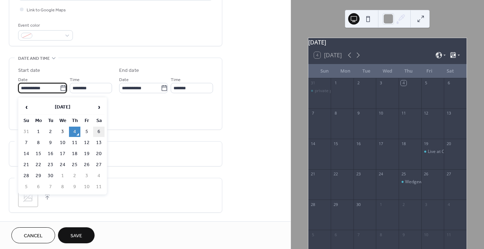 The image size is (484, 249). What do you see at coordinates (313, 204) in the screenshot?
I see `div: 28` at bounding box center [313, 204].